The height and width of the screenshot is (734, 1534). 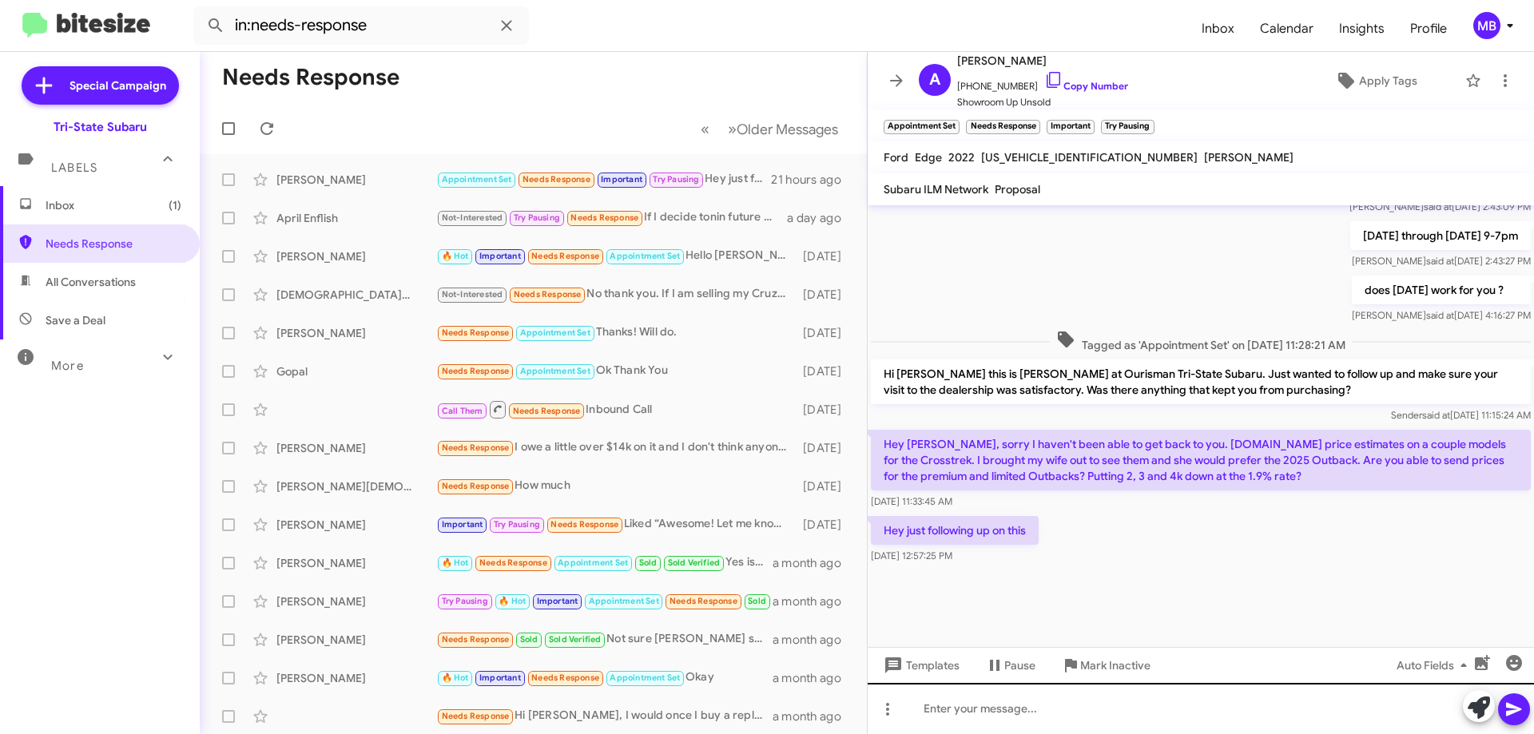 What do you see at coordinates (783, 129) in the screenshot?
I see `button: Next` at bounding box center [783, 129].